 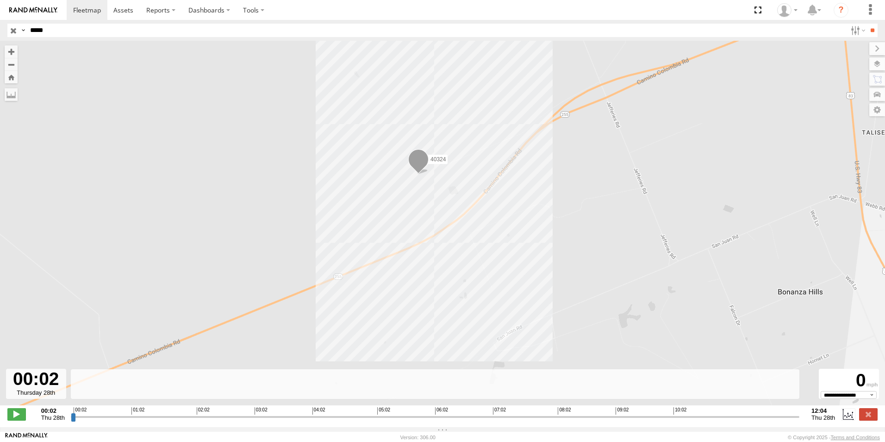 I want to click on span: 07:02, so click(x=500, y=411).